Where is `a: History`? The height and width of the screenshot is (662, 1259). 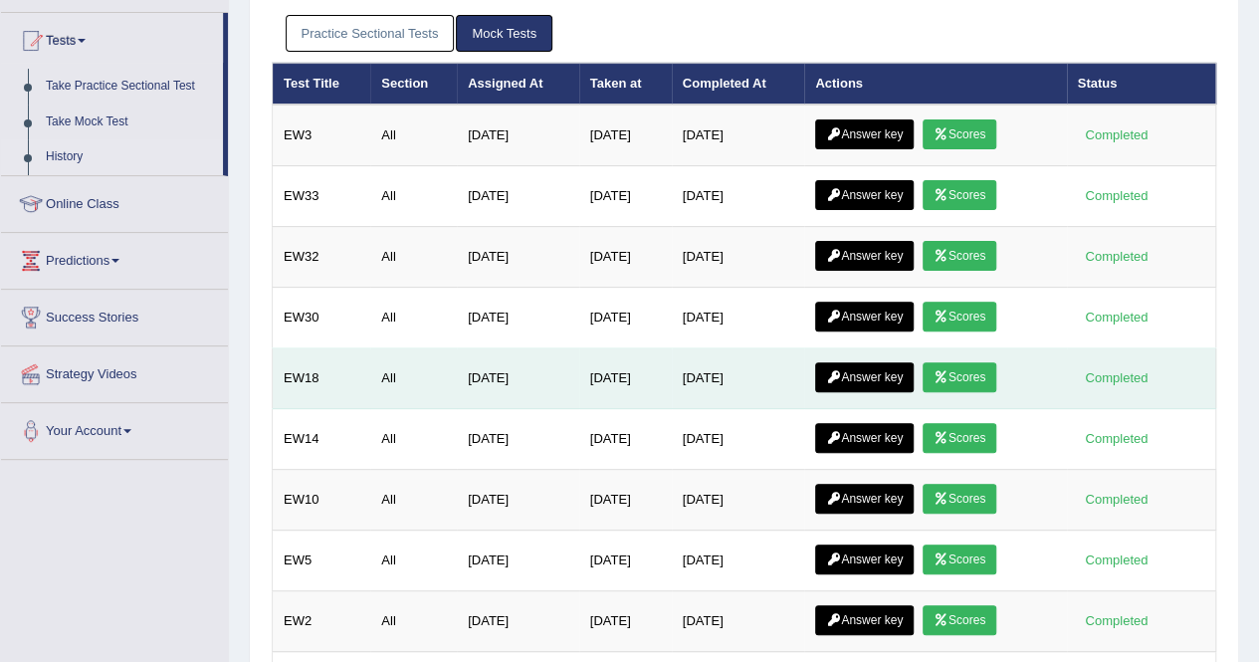
a: History is located at coordinates (129, 157).